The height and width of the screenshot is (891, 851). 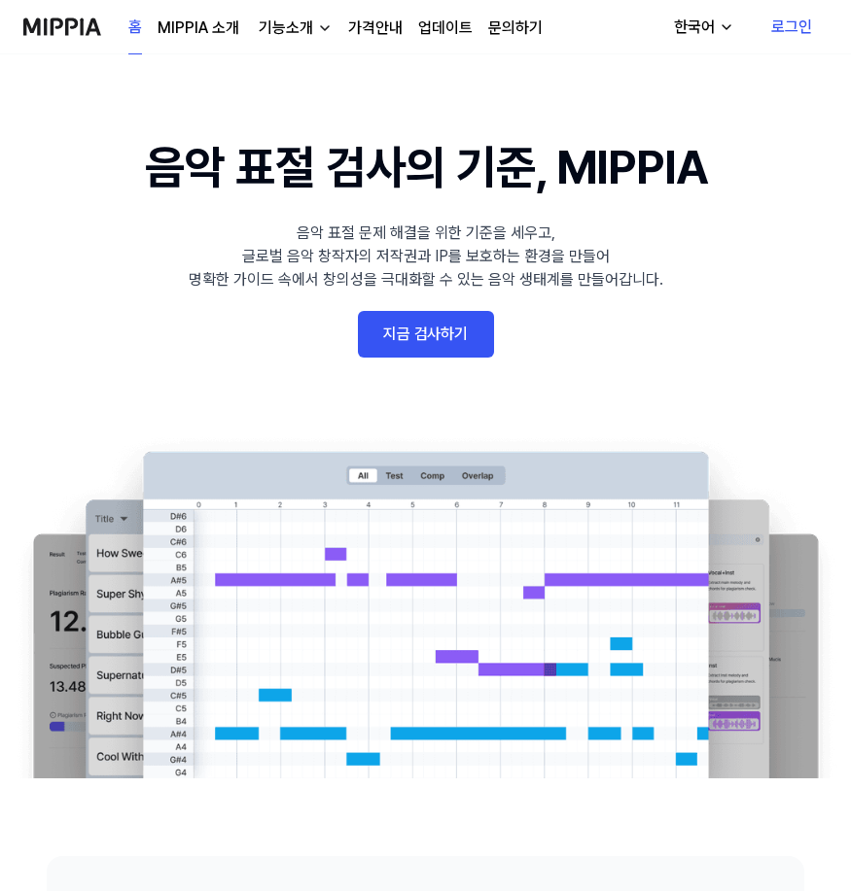 I want to click on div: 기능소개, so click(x=286, y=28).